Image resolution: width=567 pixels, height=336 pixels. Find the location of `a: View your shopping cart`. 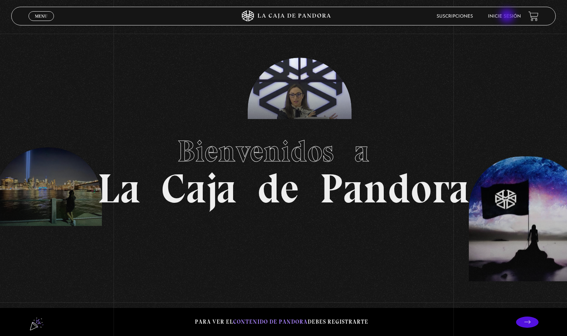

a: View your shopping cart is located at coordinates (533, 16).